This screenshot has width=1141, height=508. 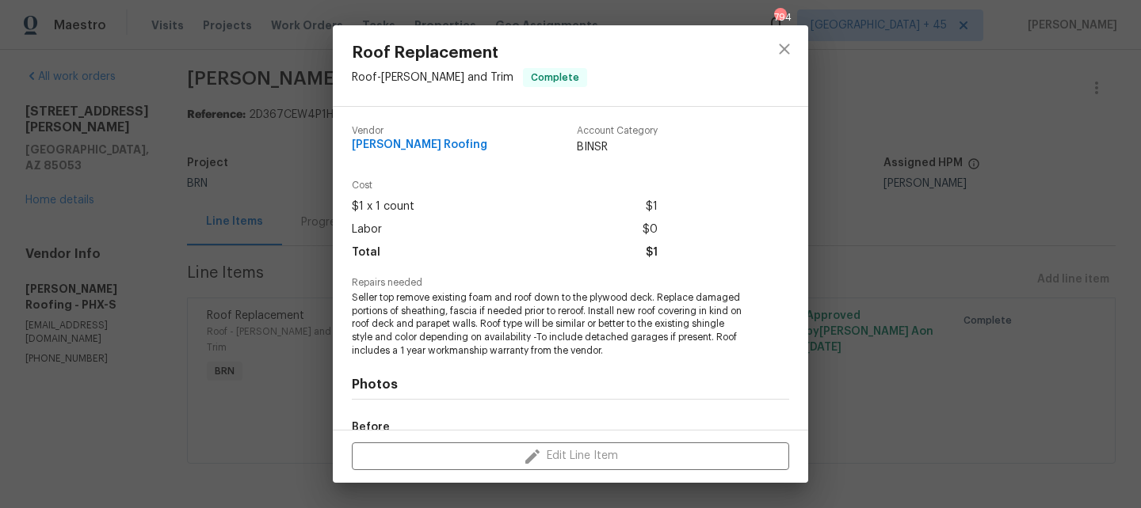 What do you see at coordinates (548, 325) in the screenshot?
I see `span: Seller top remove existing foam and roof down to the plywood deck. Replace damaged portions of sh...` at bounding box center [548, 325].